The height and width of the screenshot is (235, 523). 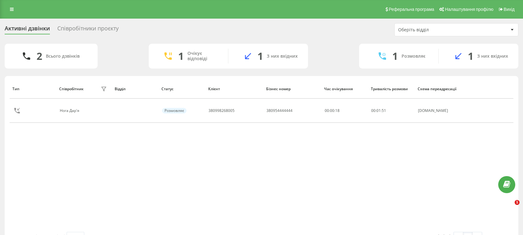 What do you see at coordinates (135, 89) in the screenshot?
I see `div: Відділ` at bounding box center [135, 89].